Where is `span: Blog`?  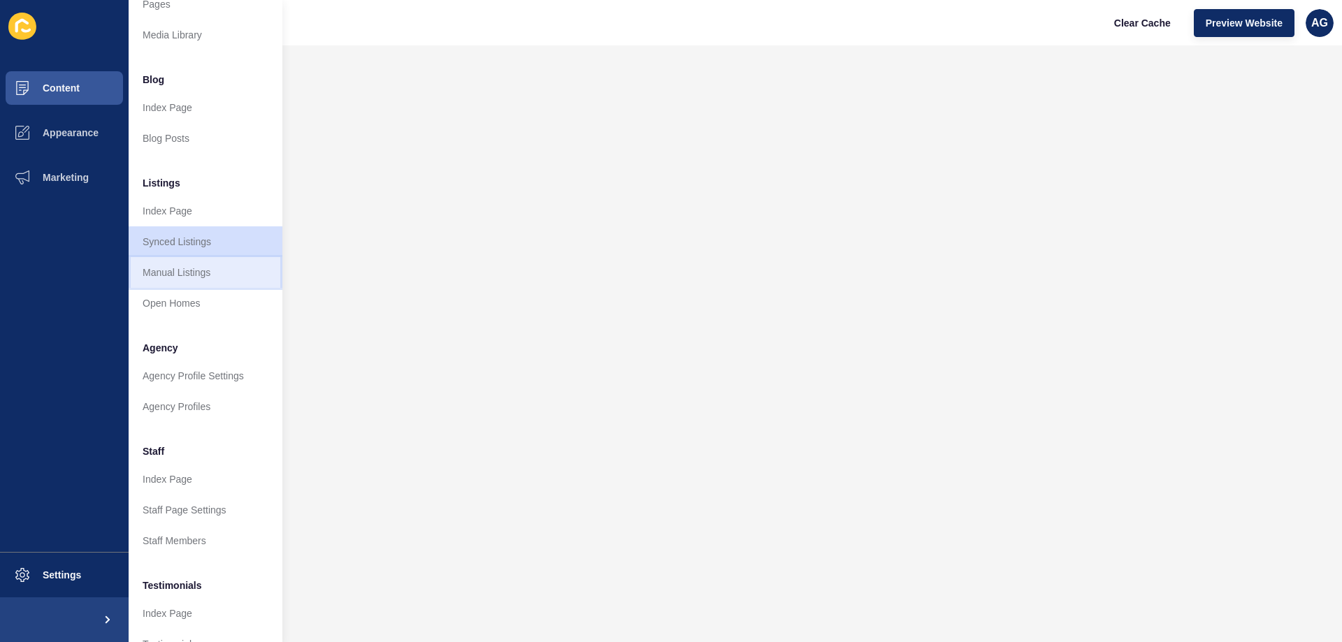
span: Blog is located at coordinates (153, 80).